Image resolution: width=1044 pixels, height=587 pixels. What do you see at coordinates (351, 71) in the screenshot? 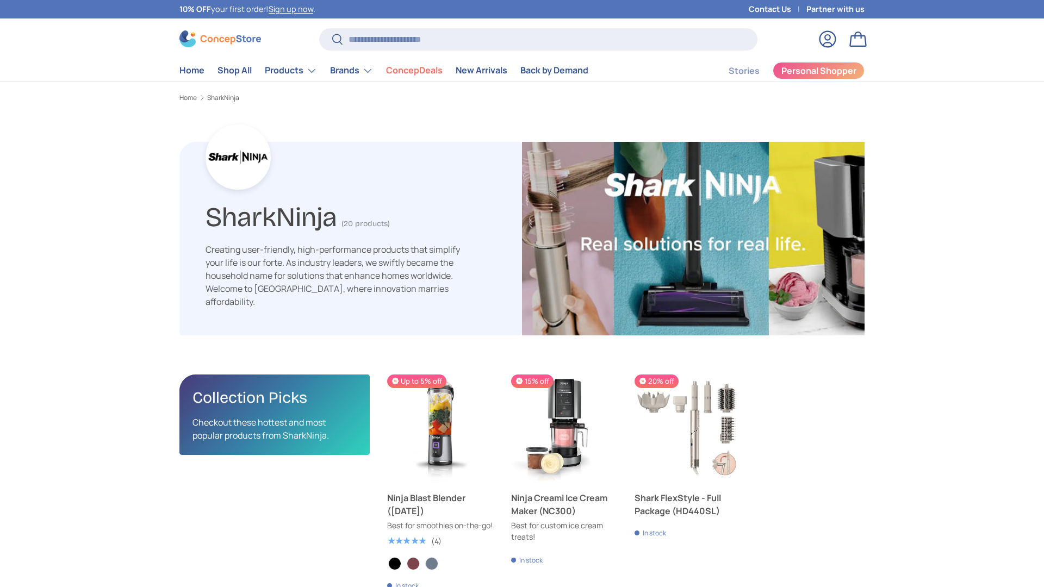
I see `summary: Brands` at bounding box center [351, 71].